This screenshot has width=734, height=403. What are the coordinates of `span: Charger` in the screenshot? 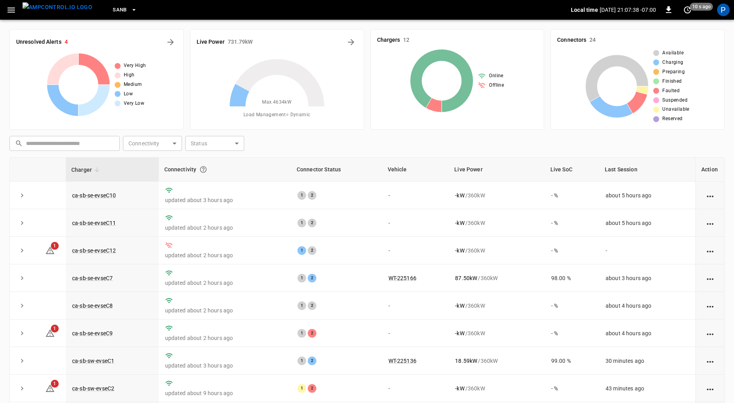 It's located at (87, 170).